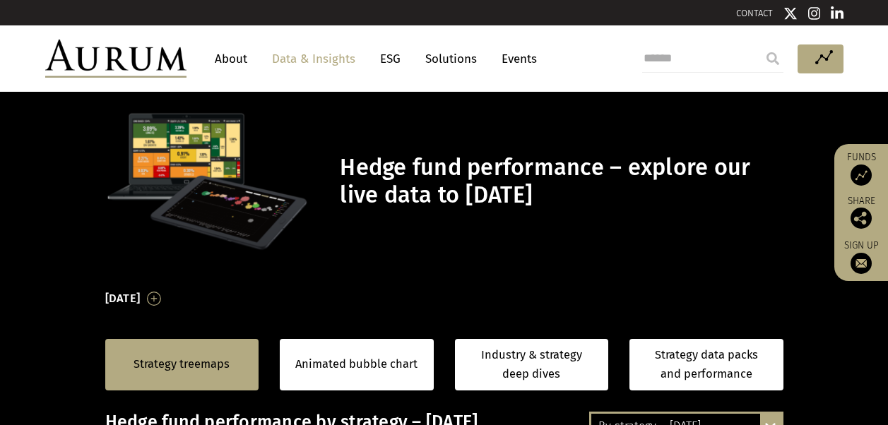  Describe the element at coordinates (838, 13) in the screenshot. I see `img: Linkedin icon` at that location.